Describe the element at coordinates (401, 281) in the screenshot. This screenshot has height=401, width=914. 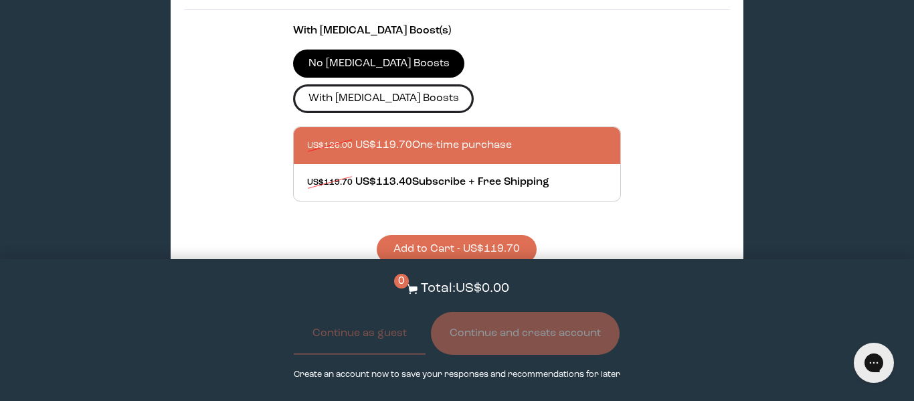
I see `span: 0` at that location.